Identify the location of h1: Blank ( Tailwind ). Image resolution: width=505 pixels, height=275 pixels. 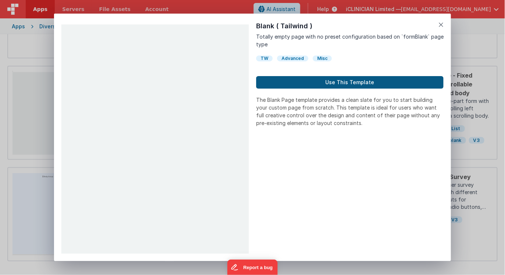
(350, 26).